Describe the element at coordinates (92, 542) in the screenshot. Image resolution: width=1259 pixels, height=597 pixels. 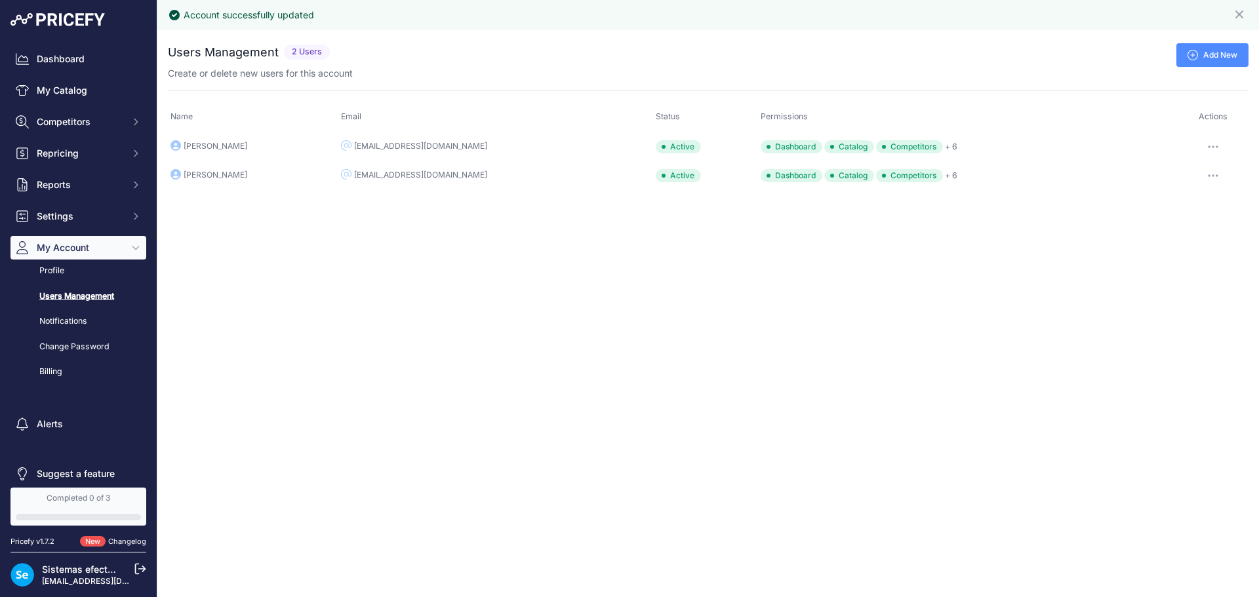
I see `span: New` at that location.